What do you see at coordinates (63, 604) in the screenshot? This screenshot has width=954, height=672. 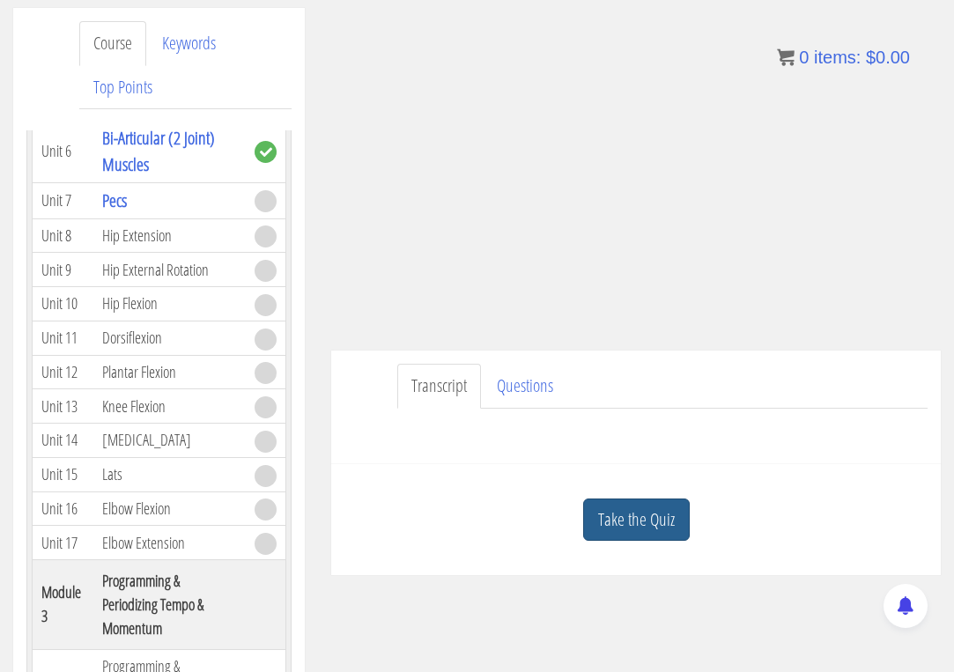 I see `th: Module 3` at bounding box center [63, 604].